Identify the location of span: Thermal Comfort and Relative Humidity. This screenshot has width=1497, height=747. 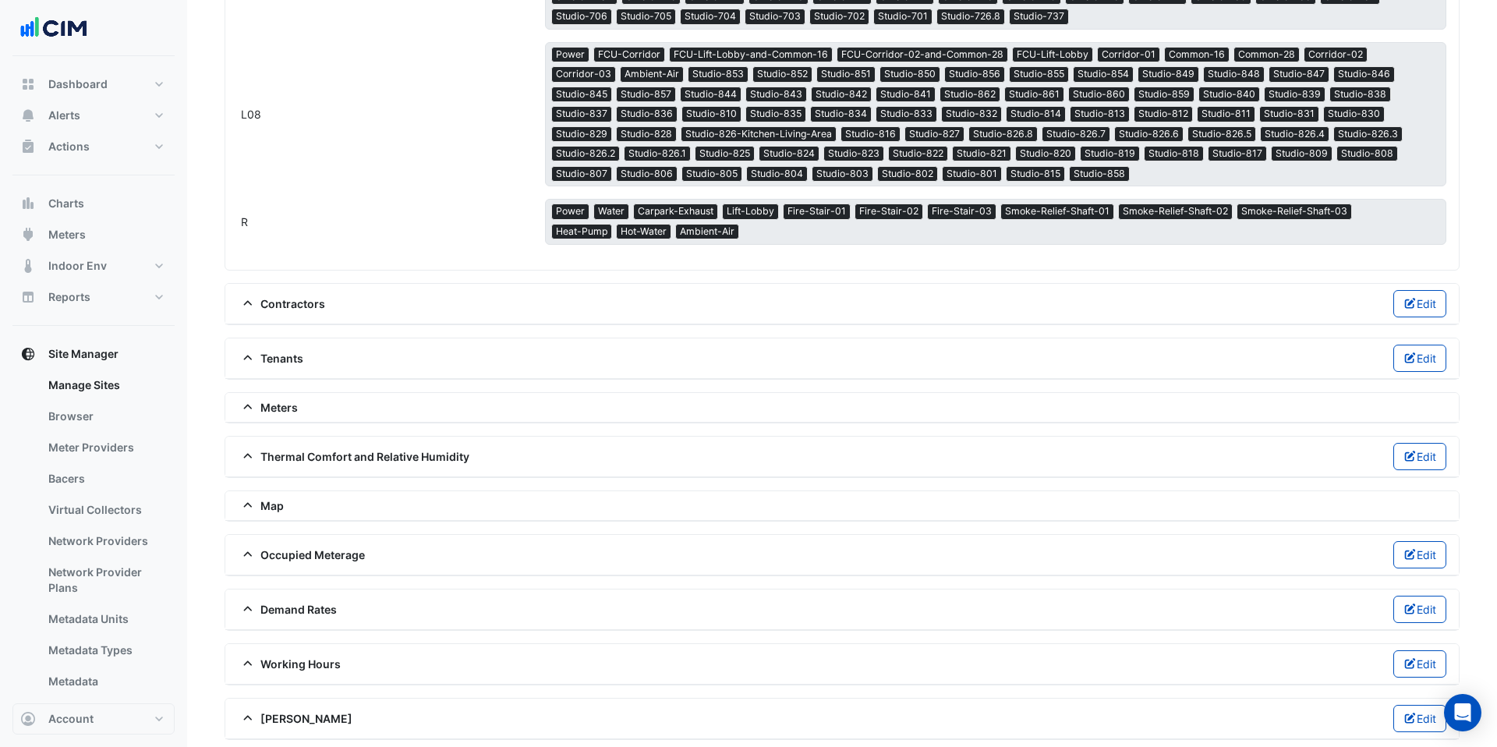
(353, 456).